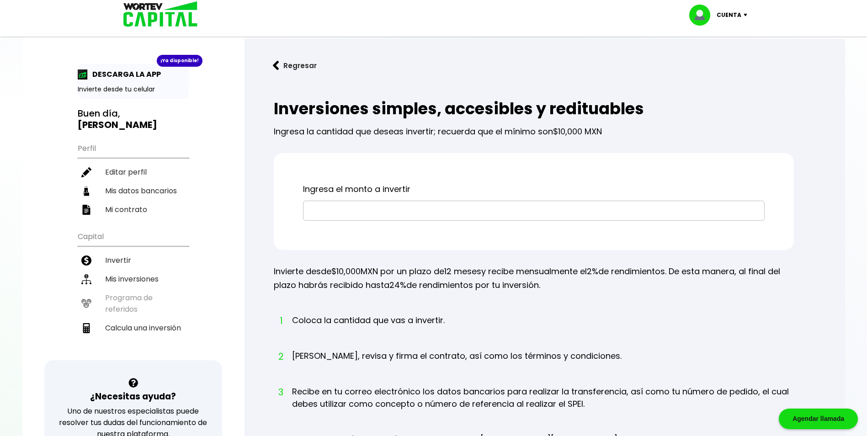 This screenshot has width=867, height=436. Describe the element at coordinates (86, 328) in the screenshot. I see `img: calculadora-icon.17d418c4.svg` at that location.